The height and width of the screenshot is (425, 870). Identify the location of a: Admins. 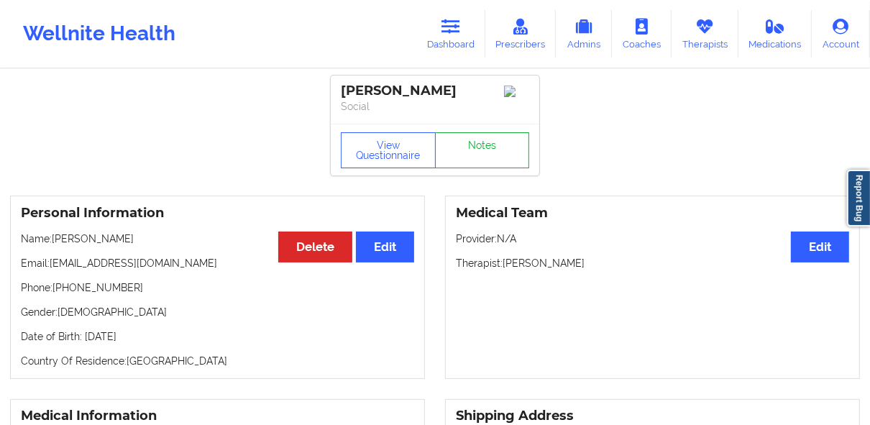
(584, 34).